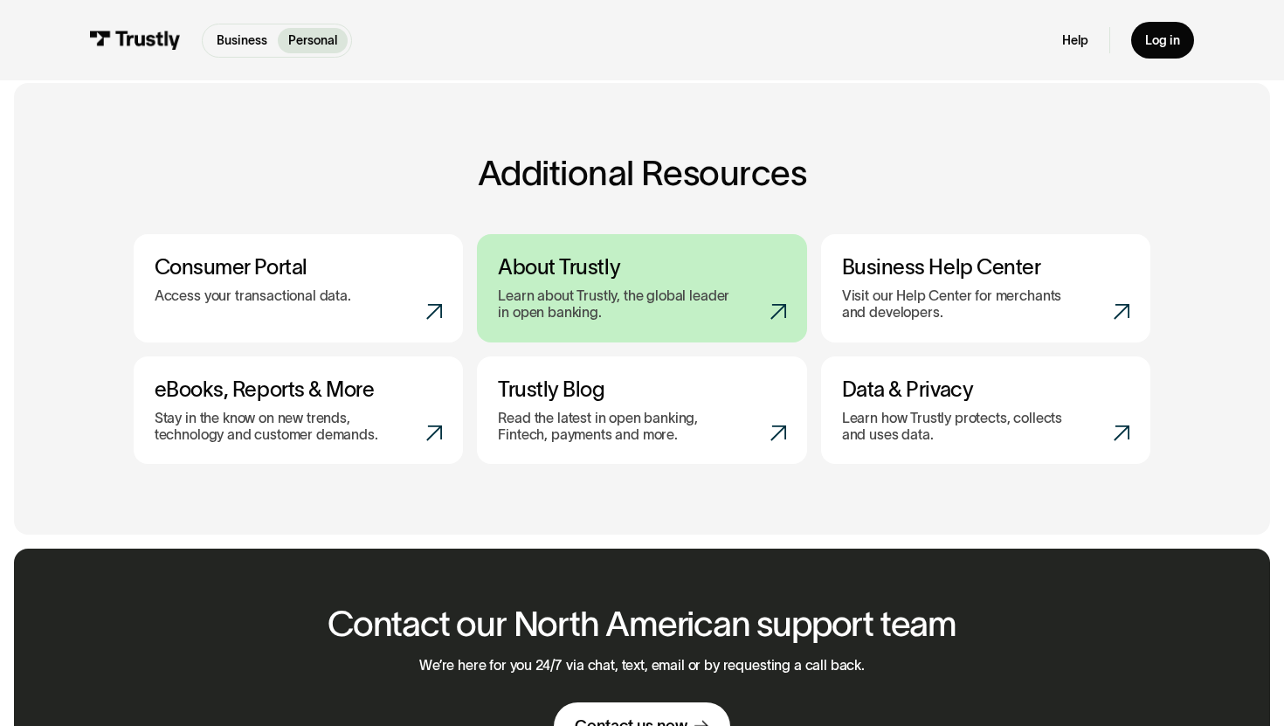  What do you see at coordinates (985, 267) in the screenshot?
I see `h3: Business Help Center` at bounding box center [985, 267].